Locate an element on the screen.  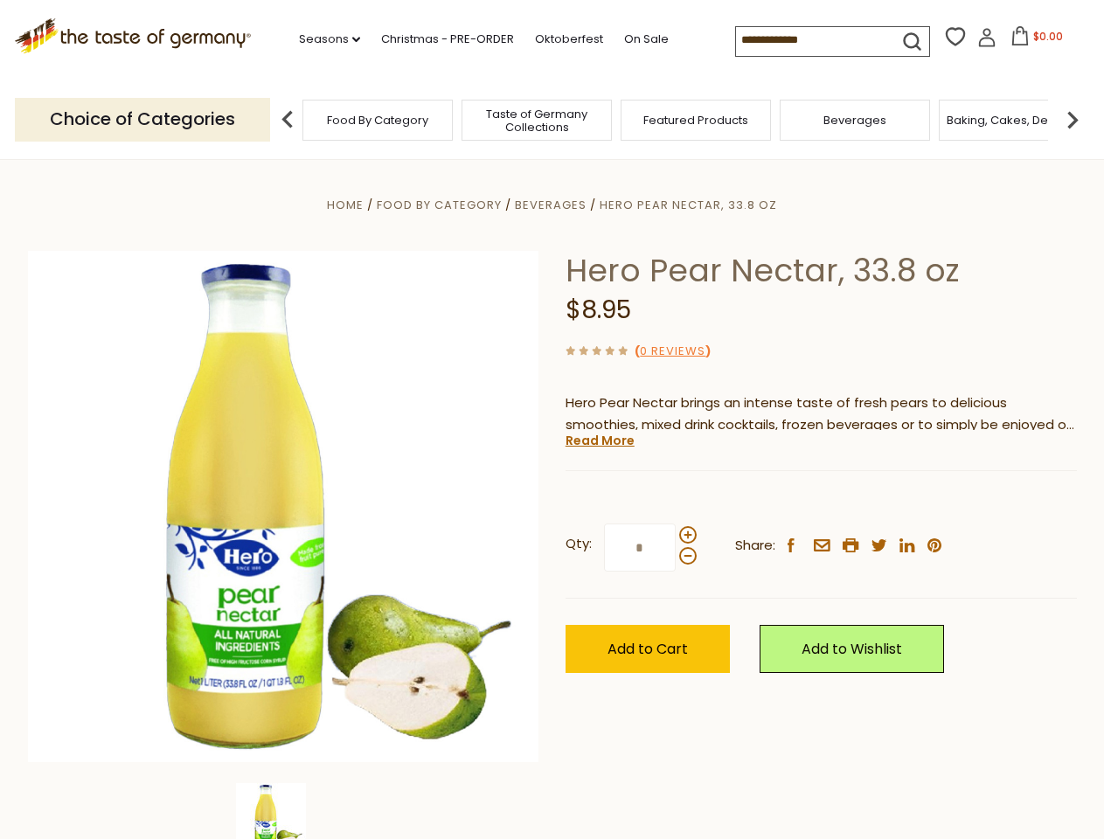
span: Share: is located at coordinates (755, 546).